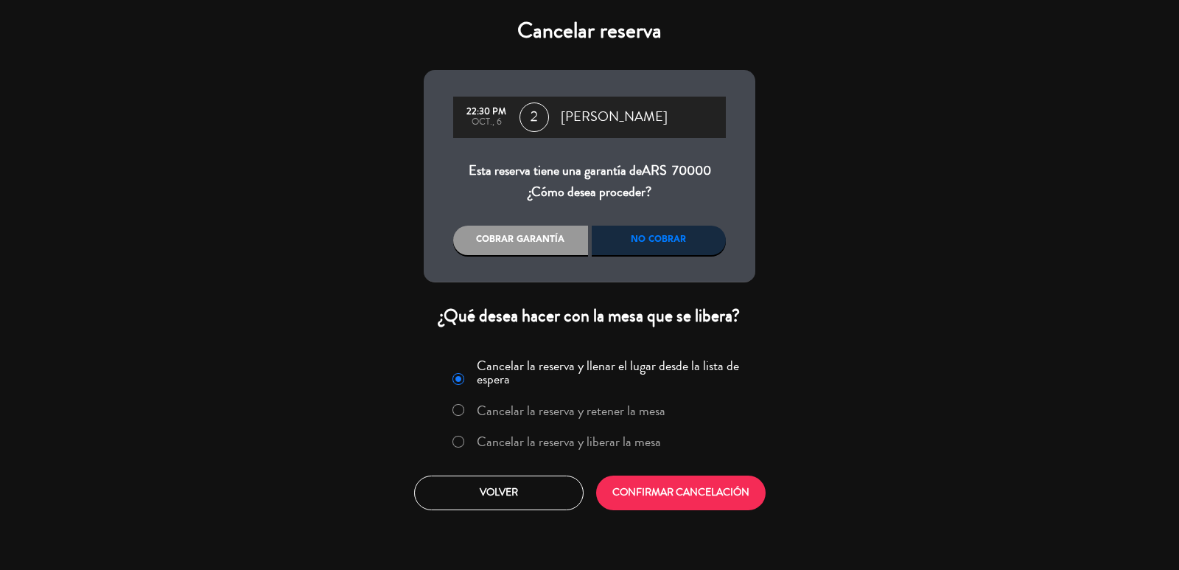  I want to click on label: Cancelar la reserva y retener la mesa, so click(571, 411).